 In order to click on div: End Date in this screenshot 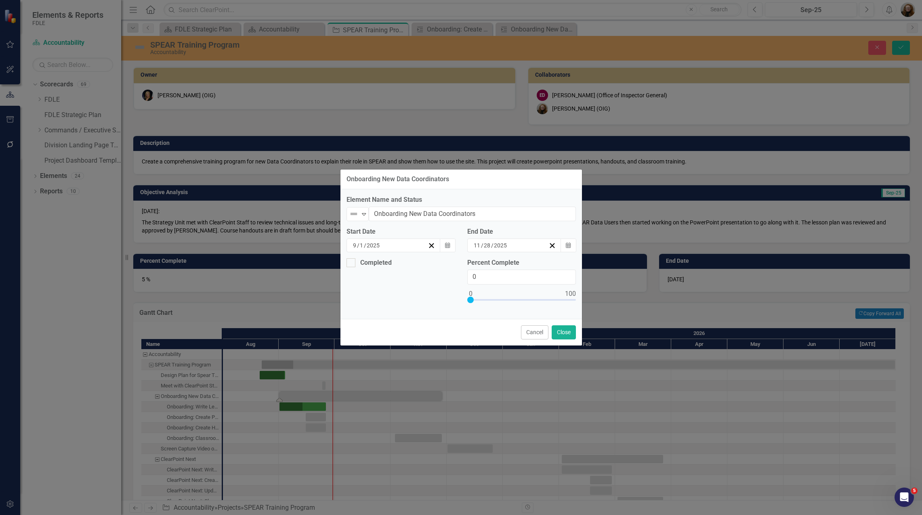, I will do `click(521, 232)`.